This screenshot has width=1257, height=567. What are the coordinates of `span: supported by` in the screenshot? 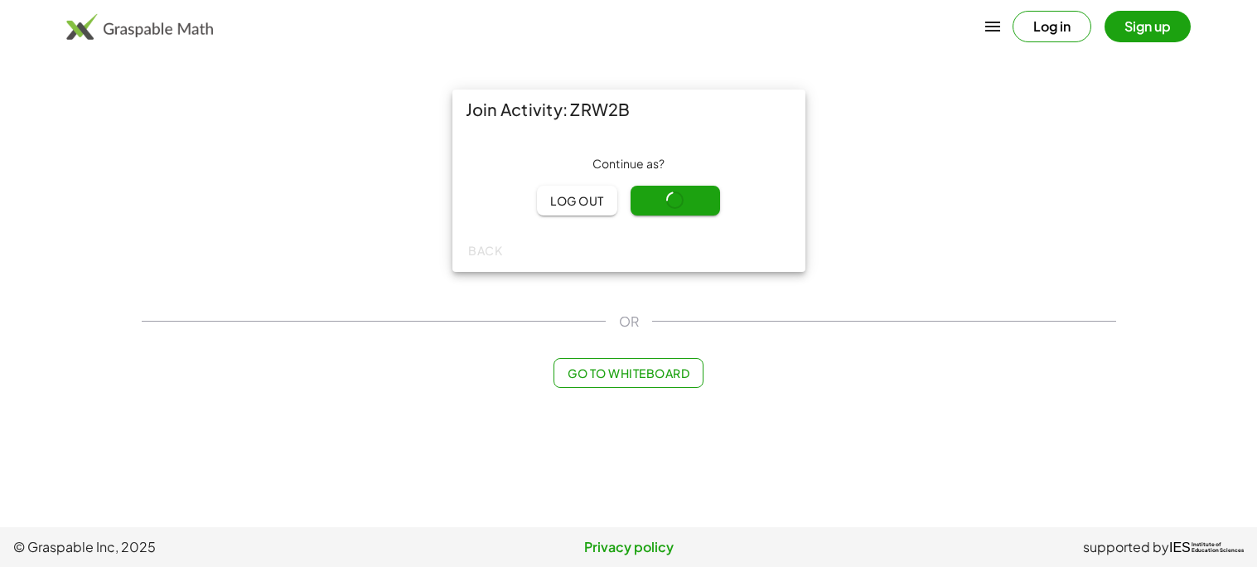 It's located at (1126, 547).